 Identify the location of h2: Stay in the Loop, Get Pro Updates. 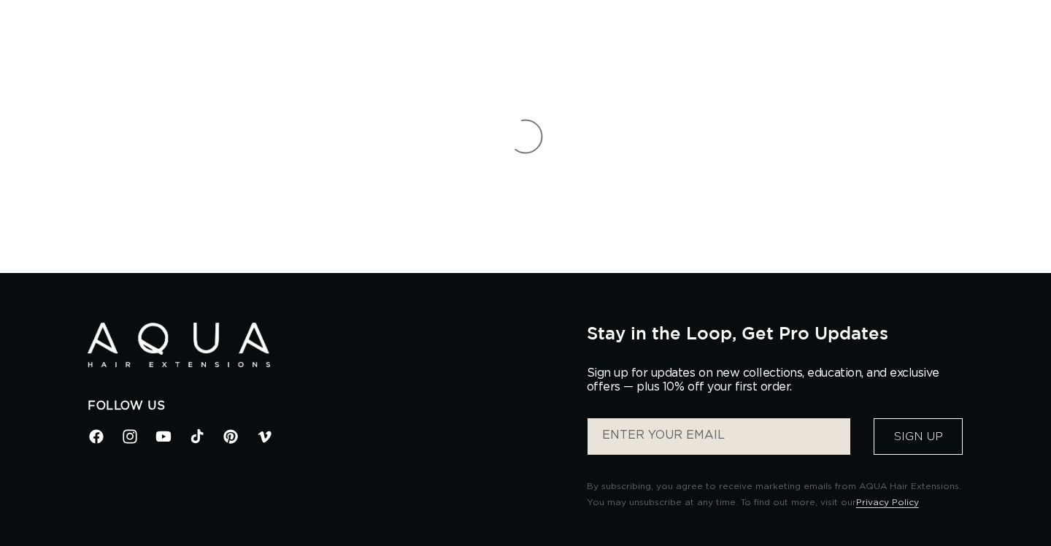
(775, 333).